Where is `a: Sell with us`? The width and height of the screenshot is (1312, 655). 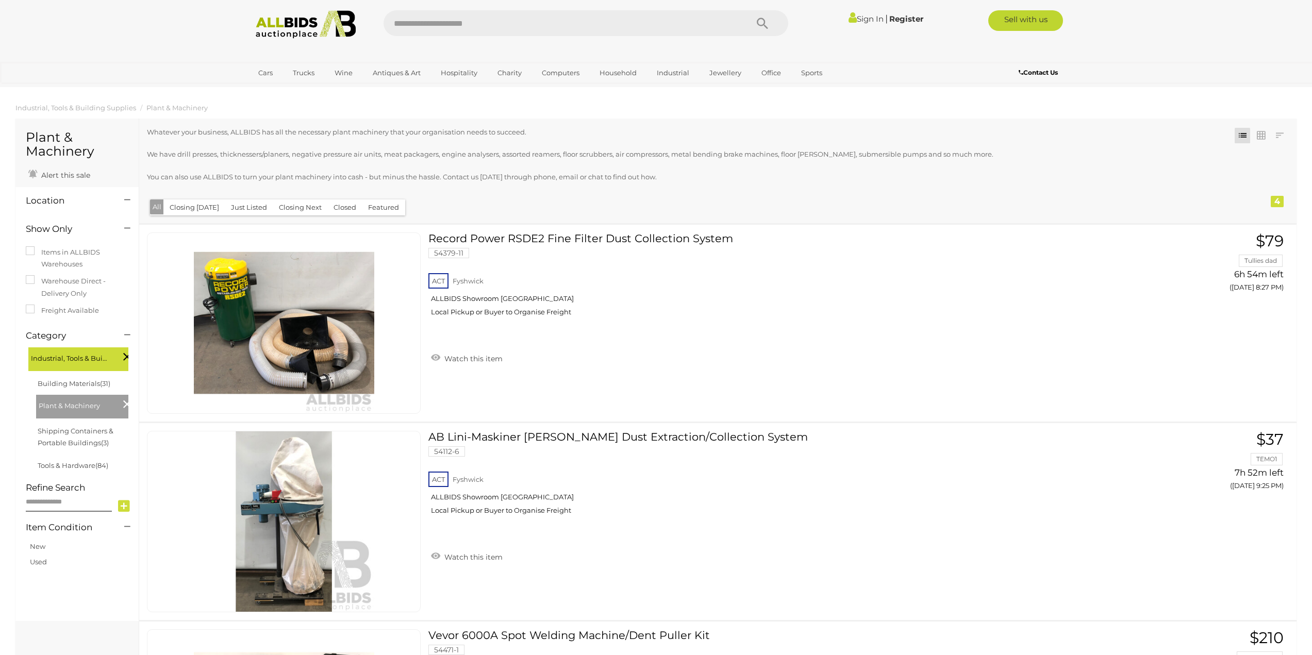 a: Sell with us is located at coordinates (1026, 21).